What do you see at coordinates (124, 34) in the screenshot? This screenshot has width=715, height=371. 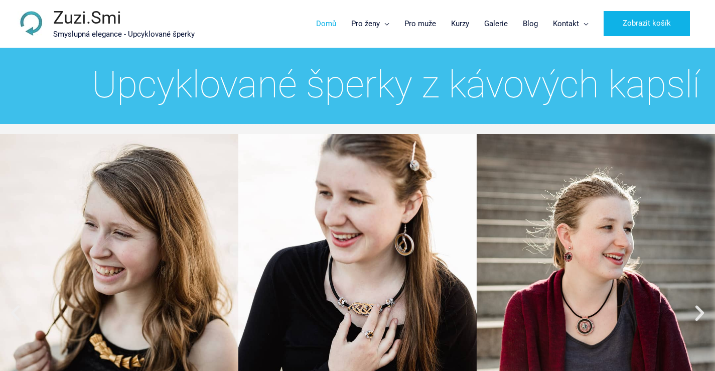 I see `p: Smyslupná elegance - Upcyklované šperky` at bounding box center [124, 34].